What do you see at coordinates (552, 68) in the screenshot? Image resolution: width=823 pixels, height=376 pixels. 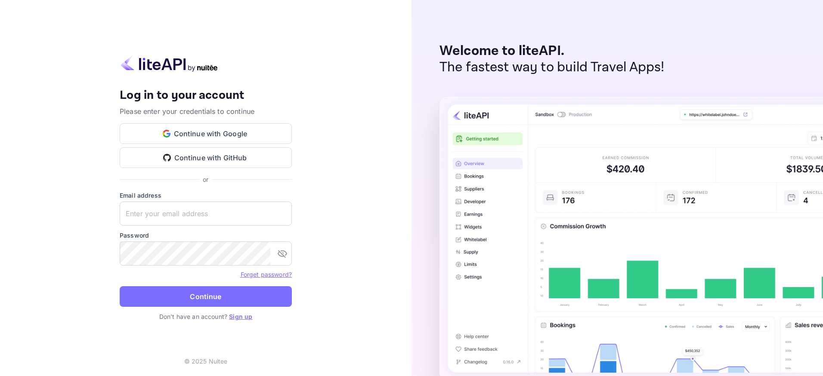 I see `p: The fastest way to build Travel Apps!` at bounding box center [552, 68].